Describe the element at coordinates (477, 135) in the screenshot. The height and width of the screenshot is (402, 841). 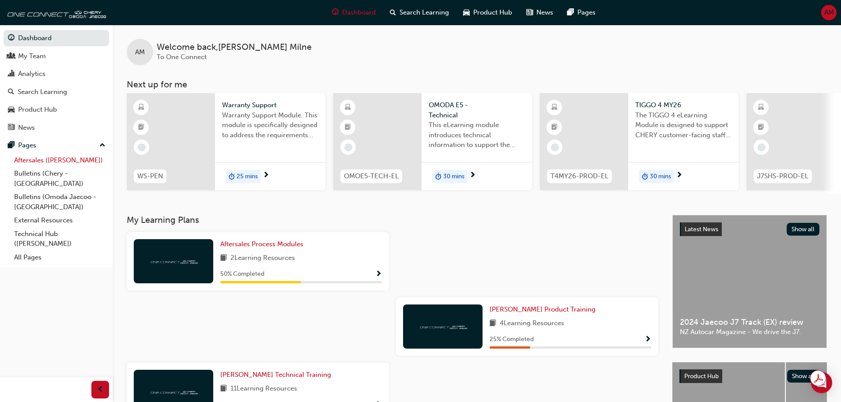
I see `span: This eLearning module introduces technical information to support the entry-level knowledge requi...` at that location.